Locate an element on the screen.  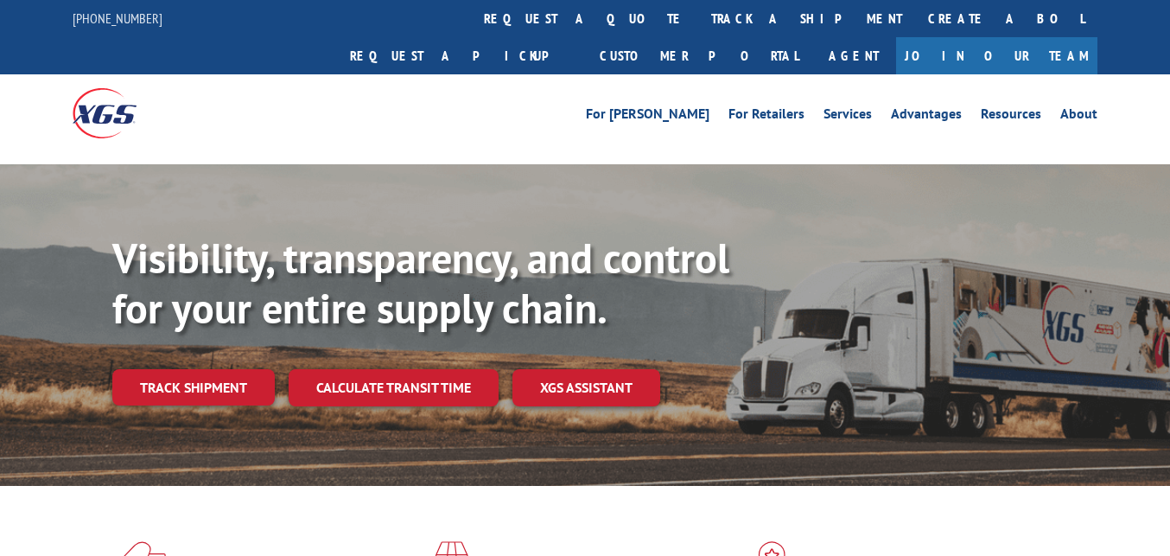
a: Resources is located at coordinates (1011, 117).